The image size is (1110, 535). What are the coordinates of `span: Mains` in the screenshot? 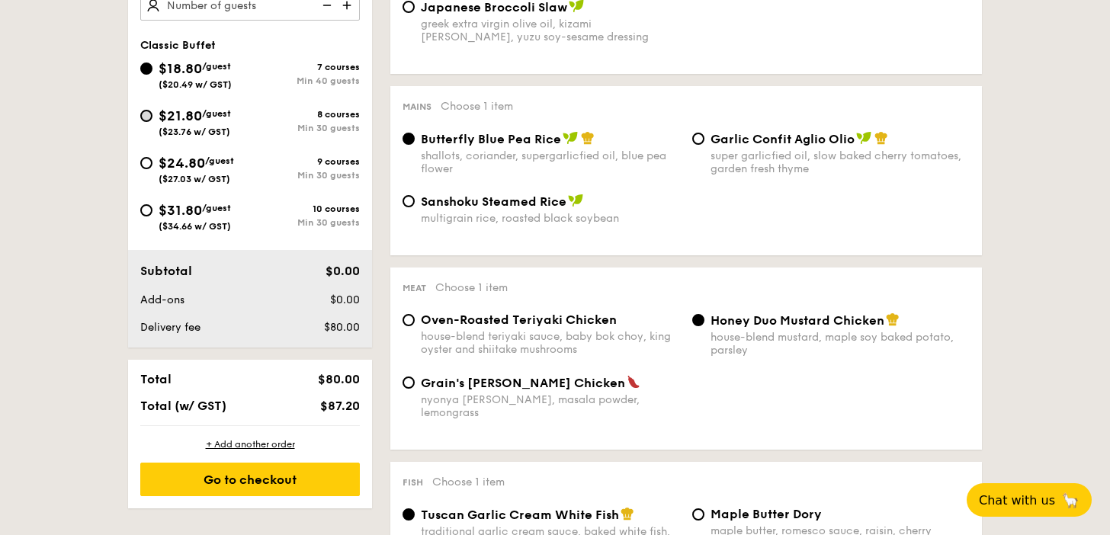 It's located at (417, 107).